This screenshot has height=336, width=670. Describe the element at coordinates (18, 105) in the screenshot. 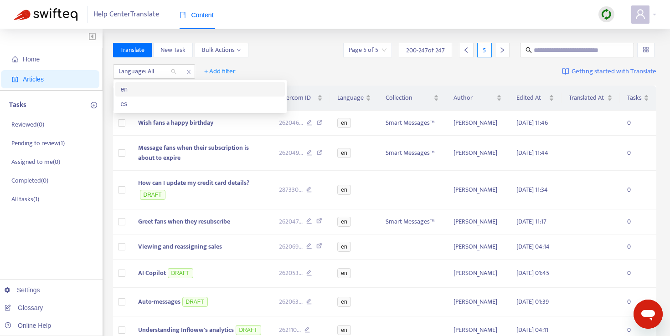

I see `p: Tasks` at that location.